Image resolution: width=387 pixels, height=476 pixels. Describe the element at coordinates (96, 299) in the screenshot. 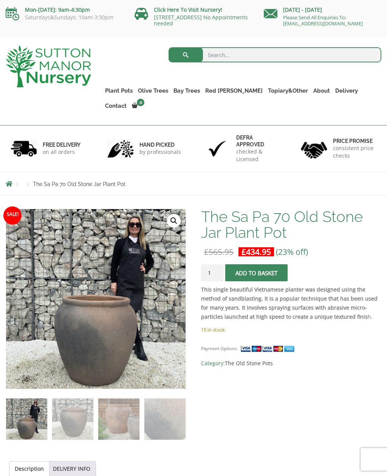

I see `img: The Sa Pa 70 Old Stone Jar Plant Pot - E7933CB8 5D06 4D99 B28B C17B06BCADCE scaled` at that location.